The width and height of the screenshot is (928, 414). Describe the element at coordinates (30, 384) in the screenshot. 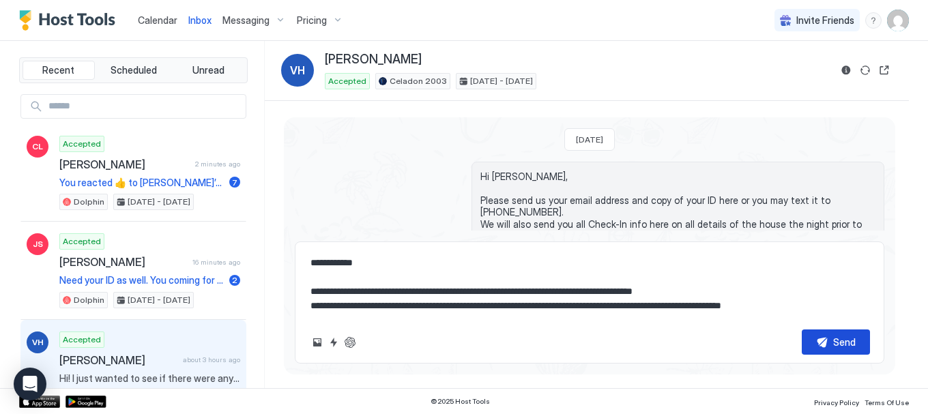

I see `div: Open Intercom Messenger` at that location.